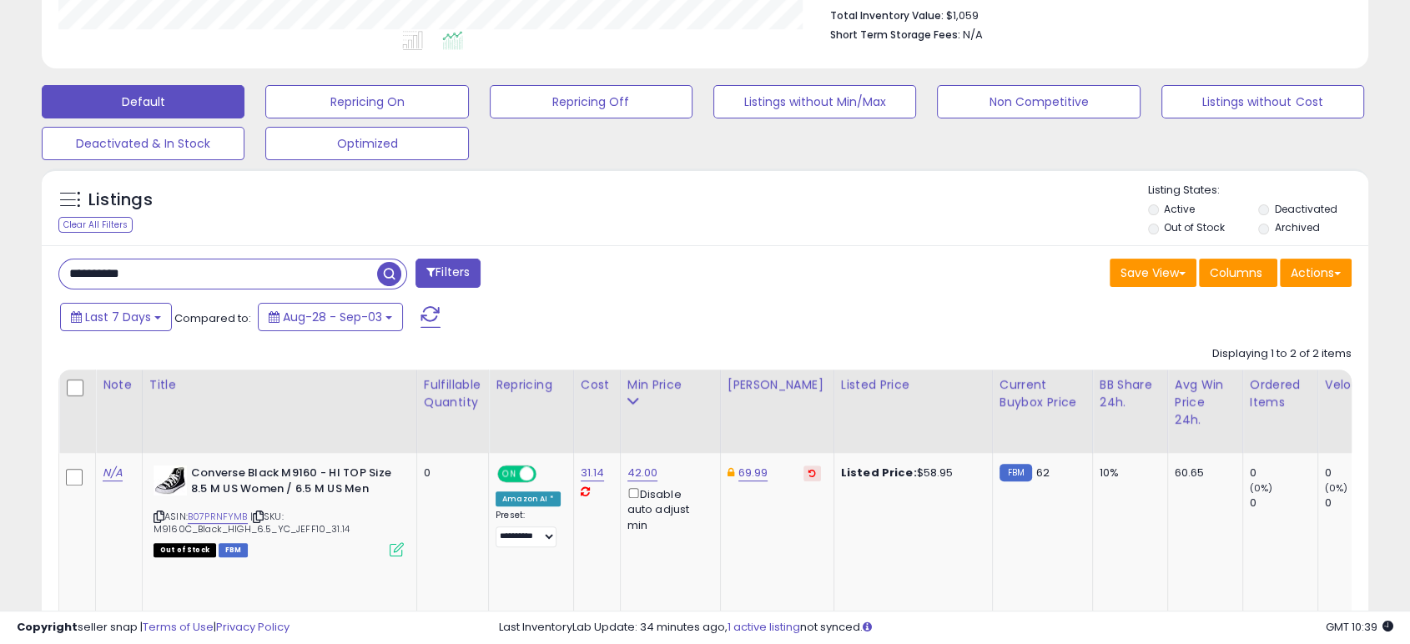 Image resolution: width=1410 pixels, height=644 pixels. I want to click on a: Privacy Policy, so click(253, 626).